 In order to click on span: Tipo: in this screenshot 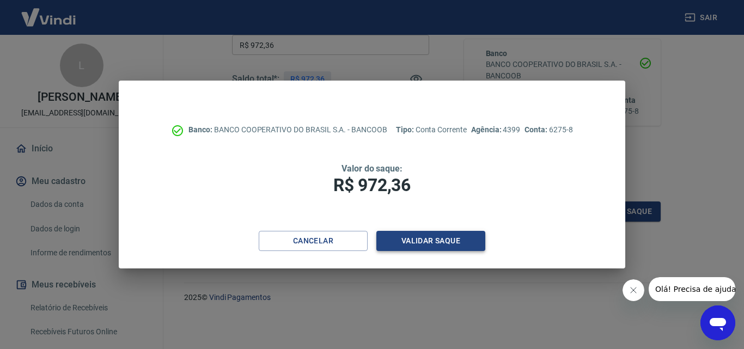, I will do `click(406, 130)`.